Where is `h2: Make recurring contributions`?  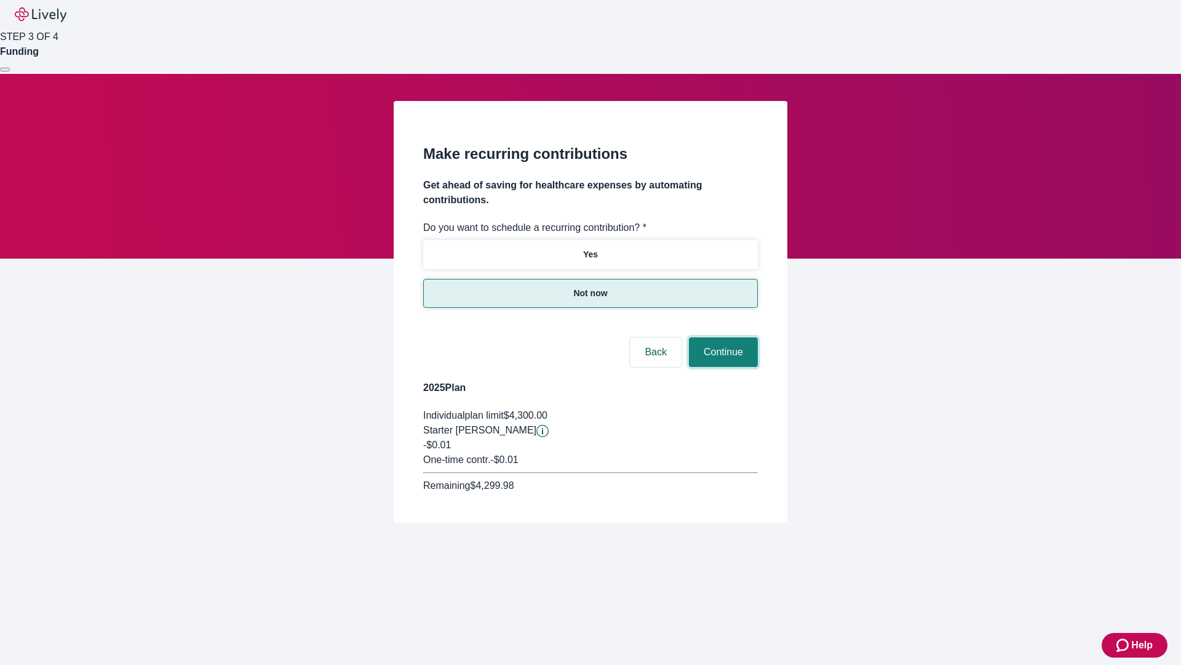
h2: Make recurring contributions is located at coordinates (591, 154).